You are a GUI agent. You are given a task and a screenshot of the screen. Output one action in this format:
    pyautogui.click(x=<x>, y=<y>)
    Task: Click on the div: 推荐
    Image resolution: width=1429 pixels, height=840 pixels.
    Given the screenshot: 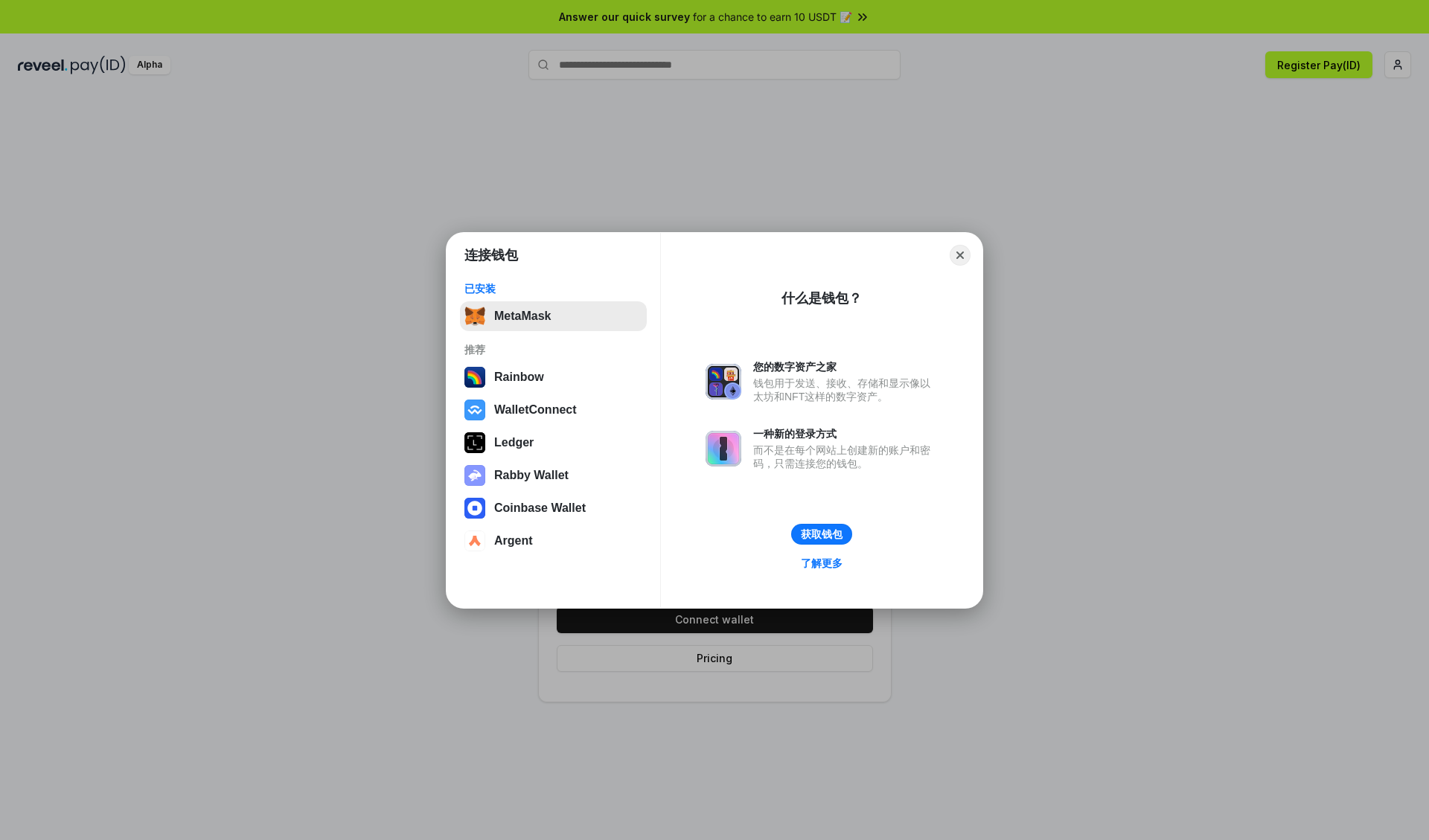 What is the action you would take?
    pyautogui.click(x=553, y=350)
    